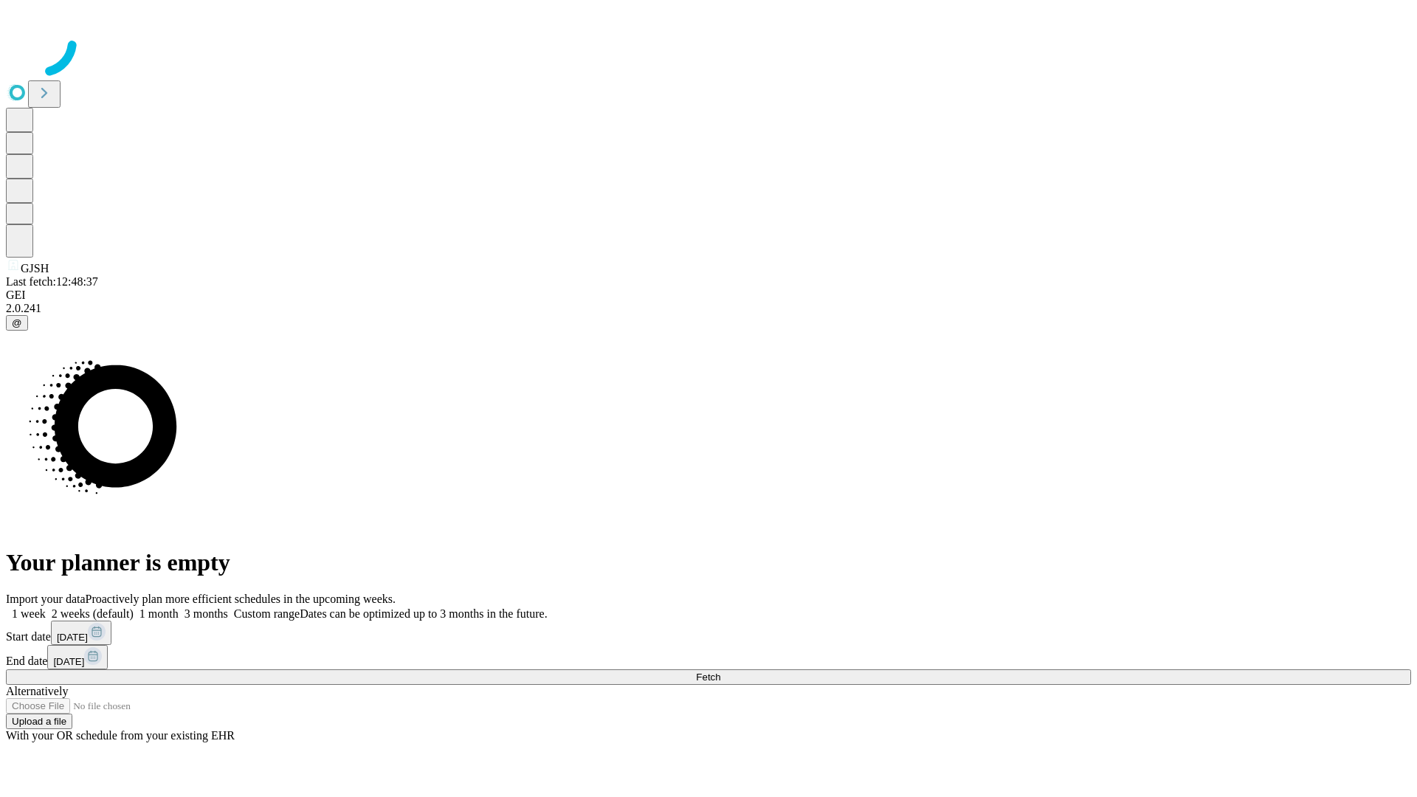 This screenshot has width=1417, height=797. What do you see at coordinates (709, 657) in the screenshot?
I see `div: End date` at bounding box center [709, 657].